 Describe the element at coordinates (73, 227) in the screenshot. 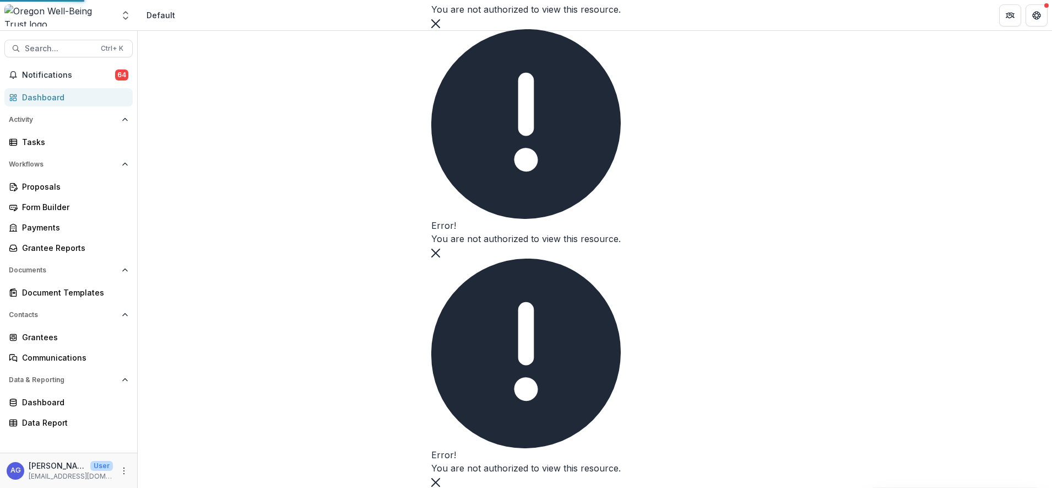

I see `div: Payments` at that location.